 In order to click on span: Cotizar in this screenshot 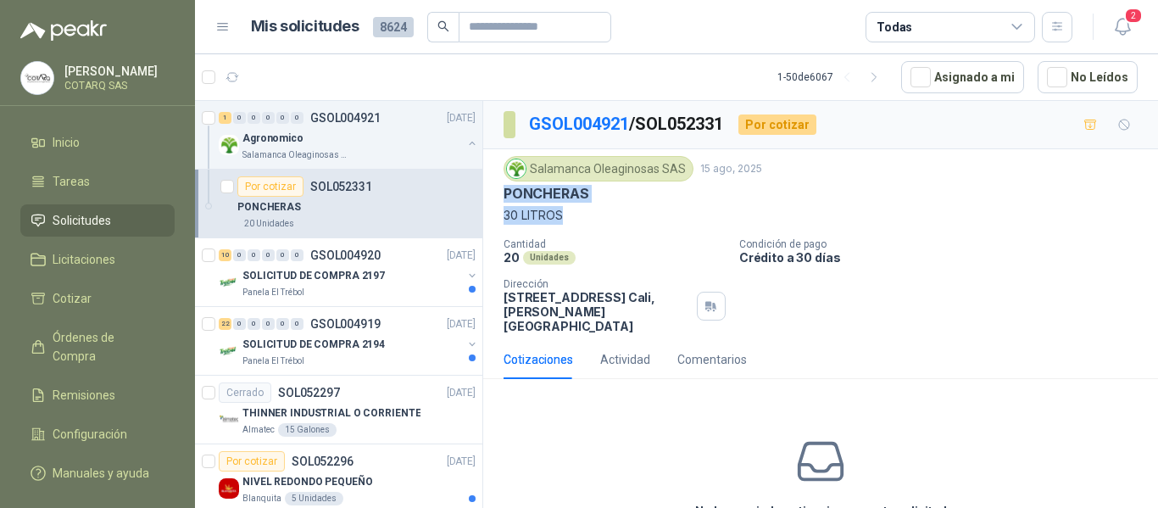, I will do `click(72, 298)`.